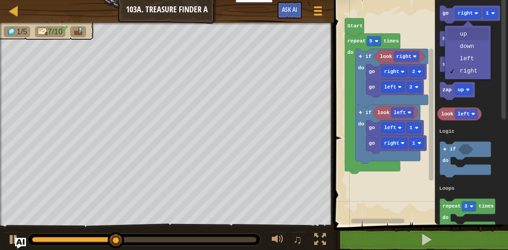  Describe the element at coordinates (14, 240) in the screenshot. I see `button: Ctrl + P: Play` at that location.